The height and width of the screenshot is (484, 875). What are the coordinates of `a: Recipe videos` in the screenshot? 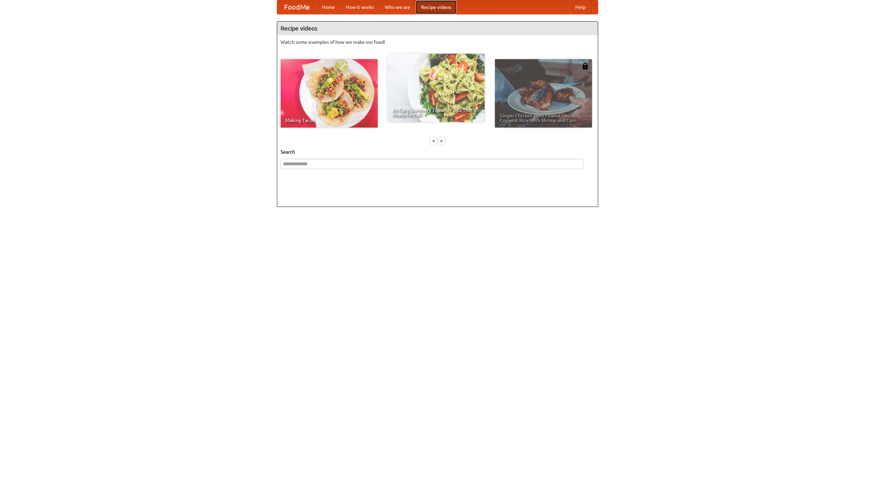 It's located at (436, 7).